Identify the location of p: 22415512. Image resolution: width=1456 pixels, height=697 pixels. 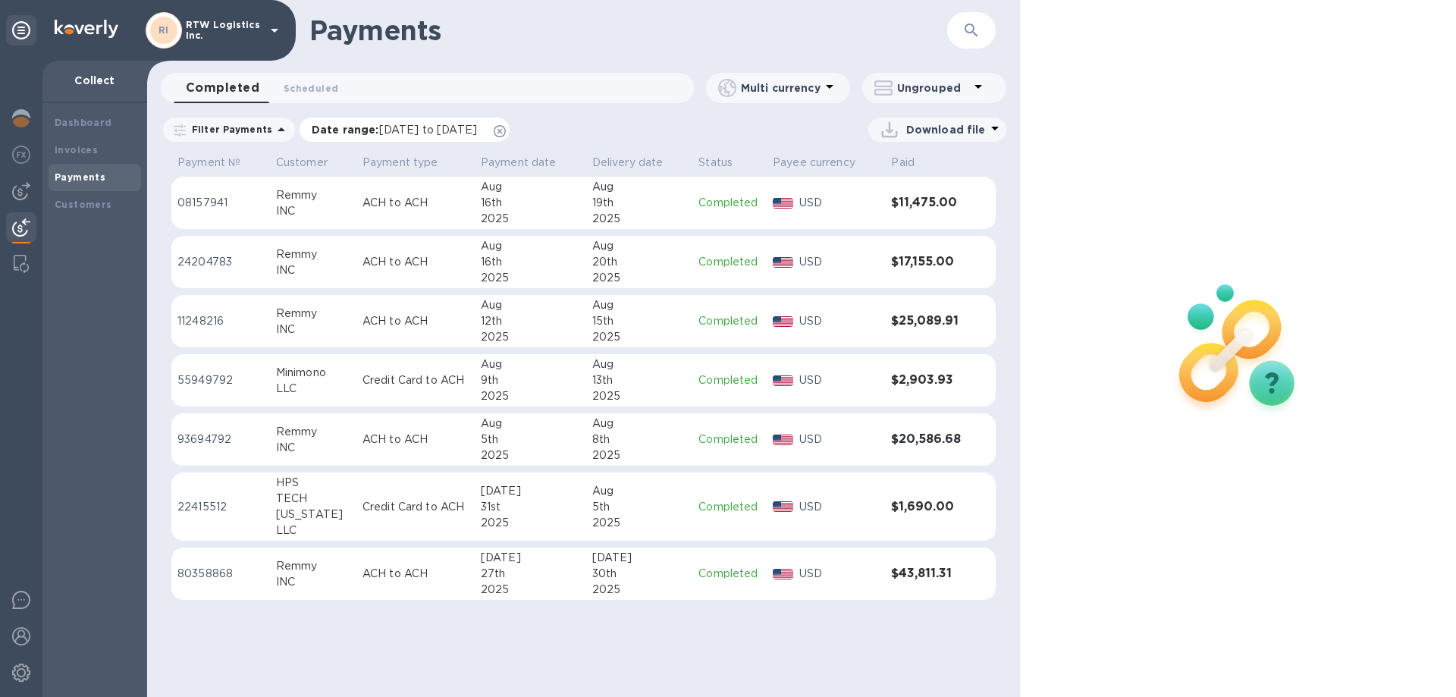
(221, 507).